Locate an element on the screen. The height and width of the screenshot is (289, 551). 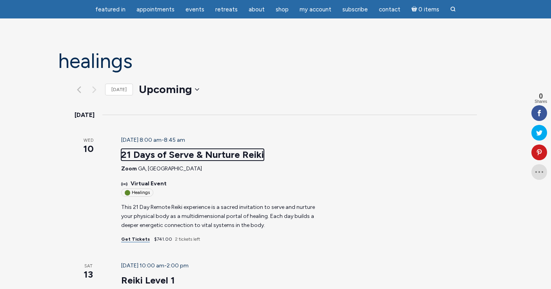
span: Appointments is located at coordinates (155, 9).